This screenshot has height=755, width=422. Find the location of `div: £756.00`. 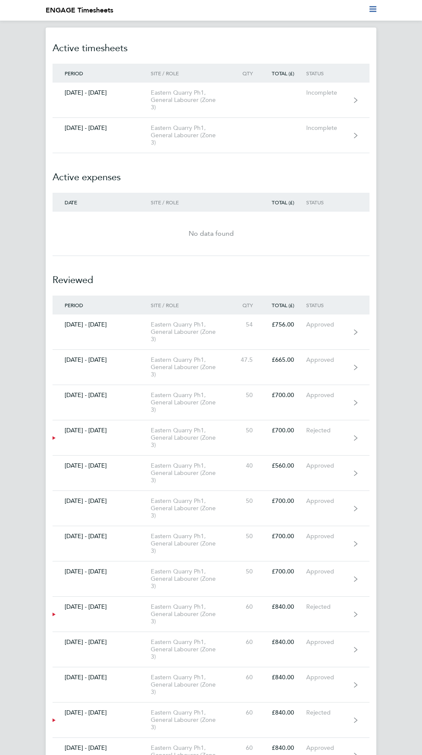

div: £756.00 is located at coordinates (285, 324).